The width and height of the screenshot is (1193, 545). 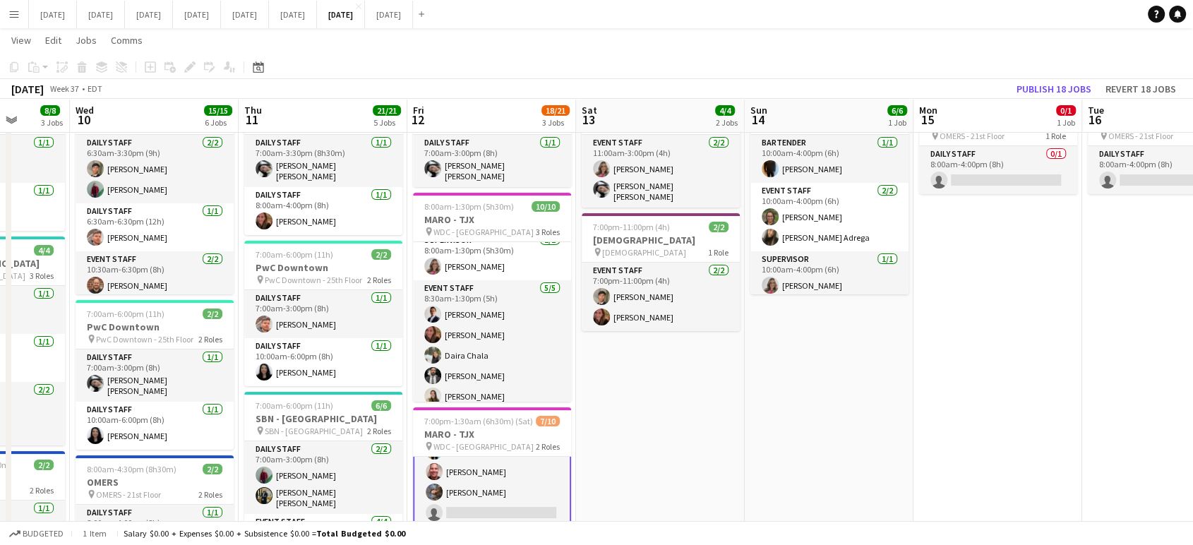 What do you see at coordinates (264, 533) in the screenshot?
I see `div: Salary $0.00 + Expenses $0.00 + Subsistence $0.00 =` at bounding box center [264, 533].